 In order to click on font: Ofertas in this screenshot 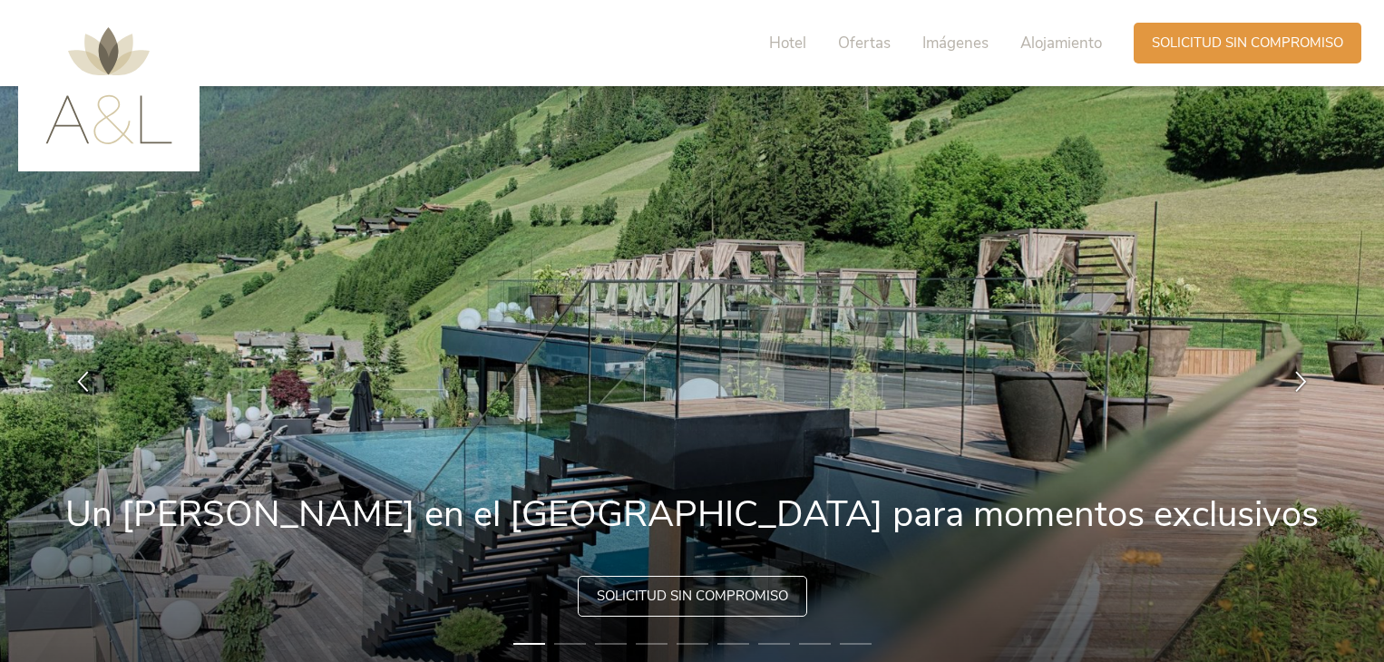, I will do `click(865, 43)`.